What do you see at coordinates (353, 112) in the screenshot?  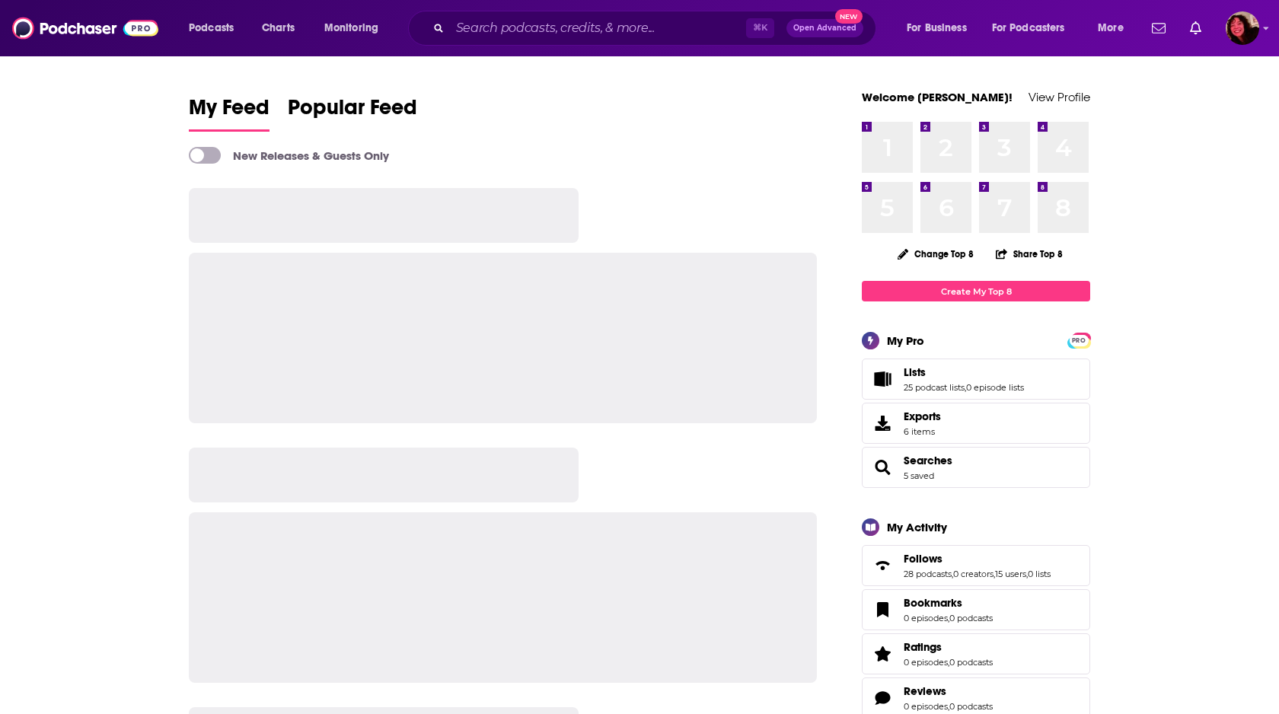 I see `span: Popular Feed` at bounding box center [353, 112].